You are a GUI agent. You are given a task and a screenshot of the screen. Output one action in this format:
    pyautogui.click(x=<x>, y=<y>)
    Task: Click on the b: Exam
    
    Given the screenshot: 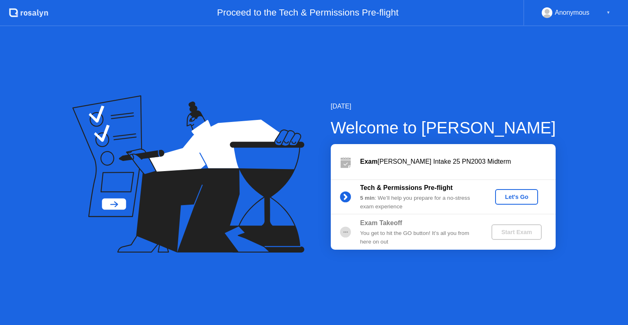 What is the action you would take?
    pyautogui.click(x=369, y=161)
    